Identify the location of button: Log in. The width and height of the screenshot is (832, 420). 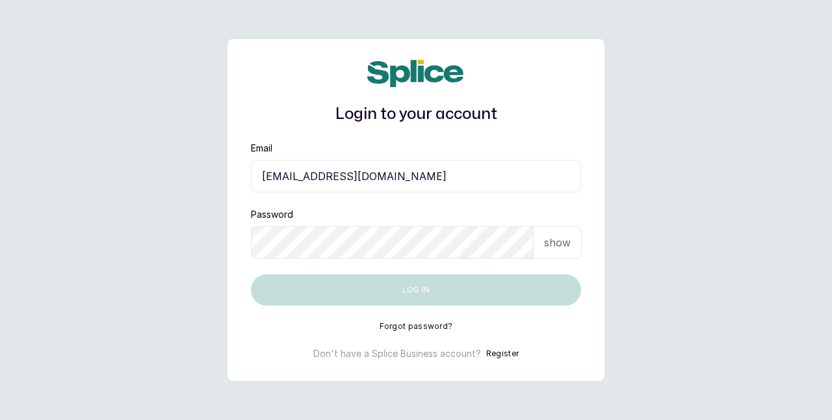
(416, 290).